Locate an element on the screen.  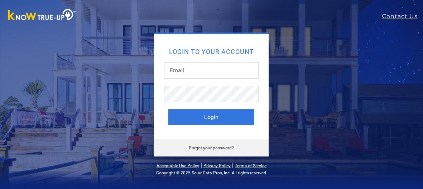
button: Login is located at coordinates (211, 117).